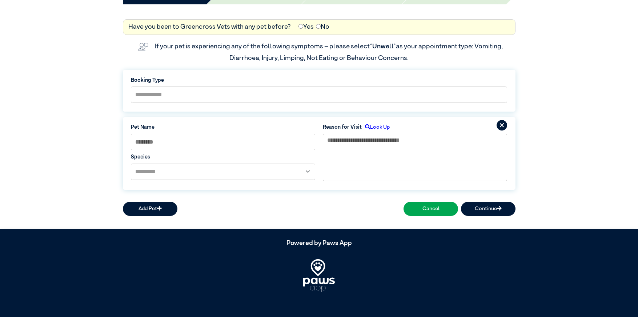  I want to click on img: PawsApp, so click(319, 276).